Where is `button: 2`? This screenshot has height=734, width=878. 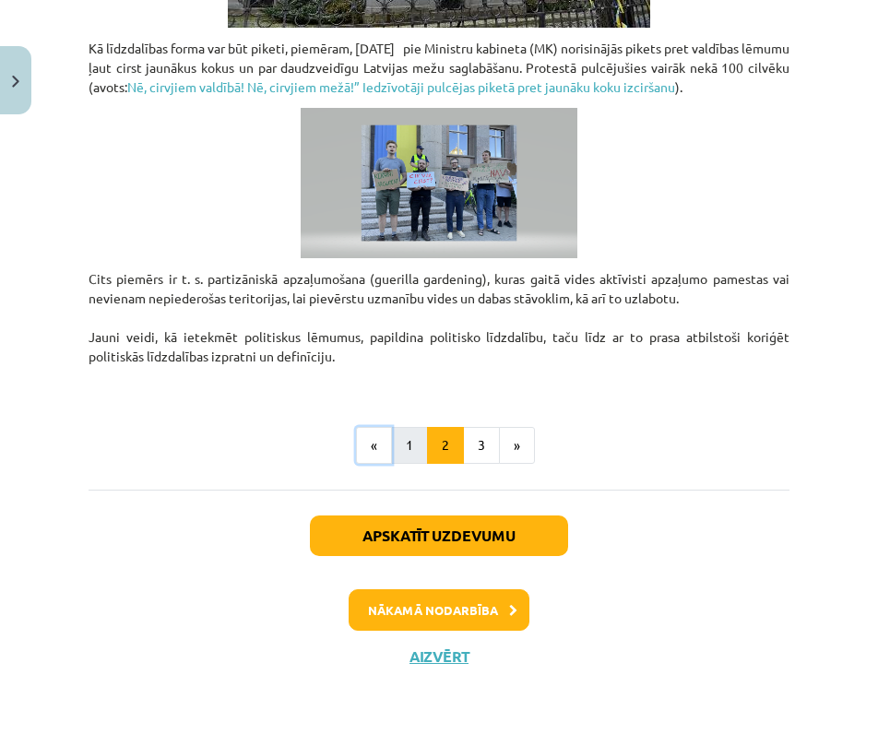
button: 2 is located at coordinates (445, 445).